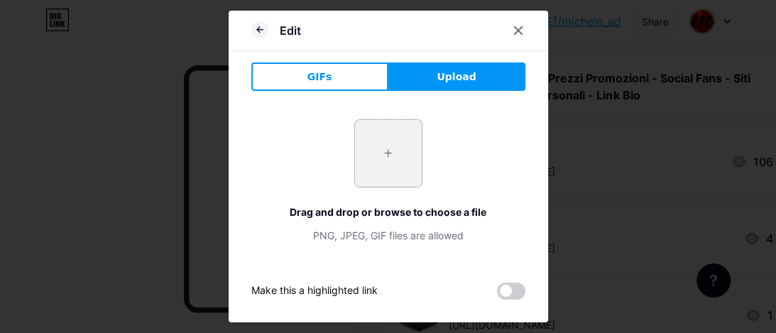 The image size is (776, 333). What do you see at coordinates (388, 212) in the screenshot?
I see `div: Drag and drop or browse to choose a file` at bounding box center [388, 212].